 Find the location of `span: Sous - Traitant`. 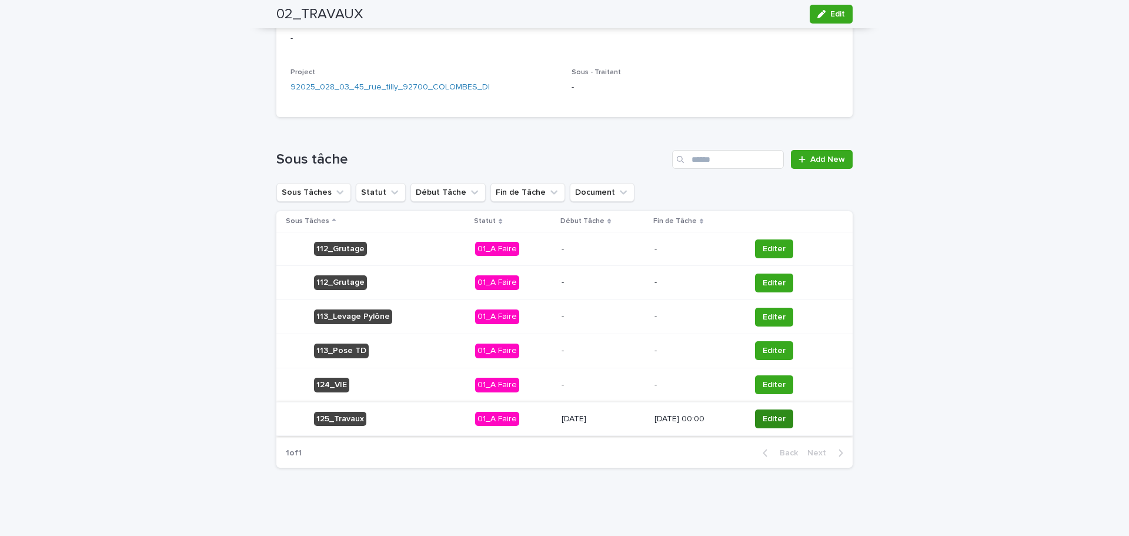

span: Sous - Traitant is located at coordinates (597, 72).